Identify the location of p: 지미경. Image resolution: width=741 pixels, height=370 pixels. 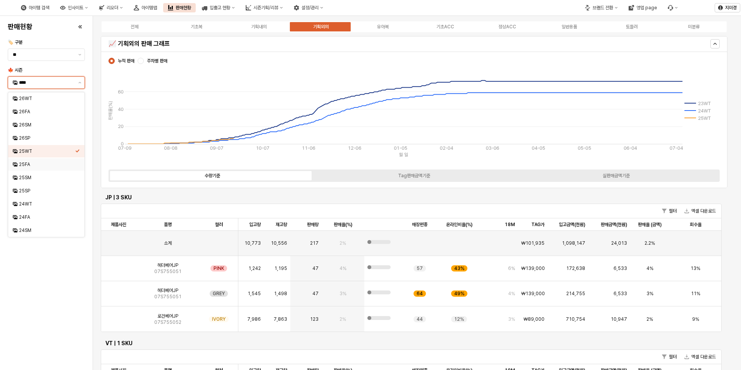
(731, 8).